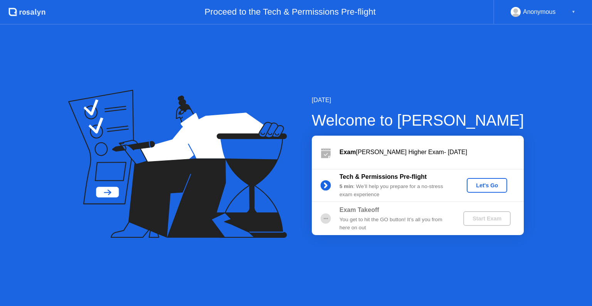 Image resolution: width=592 pixels, height=306 pixels. What do you see at coordinates (487, 186) in the screenshot?
I see `div: Let's Go` at bounding box center [487, 186].